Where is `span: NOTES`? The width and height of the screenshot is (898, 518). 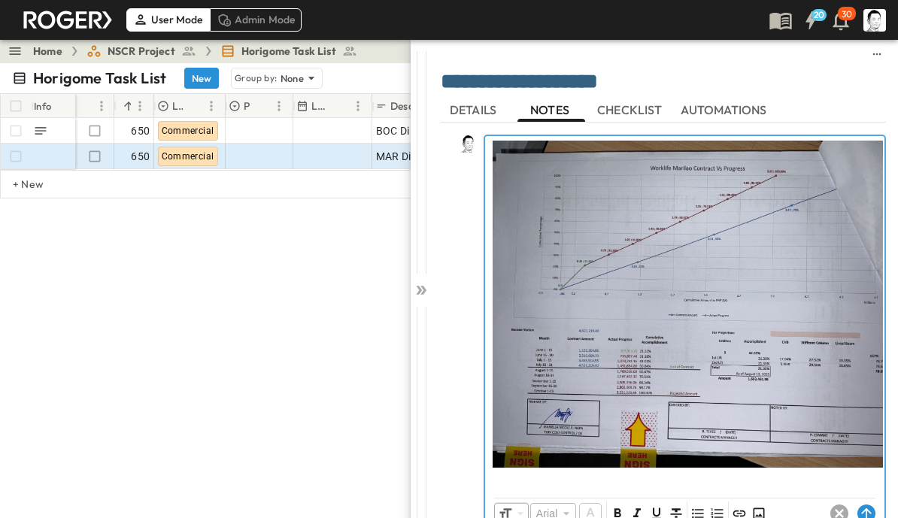 span: NOTES is located at coordinates (551, 110).